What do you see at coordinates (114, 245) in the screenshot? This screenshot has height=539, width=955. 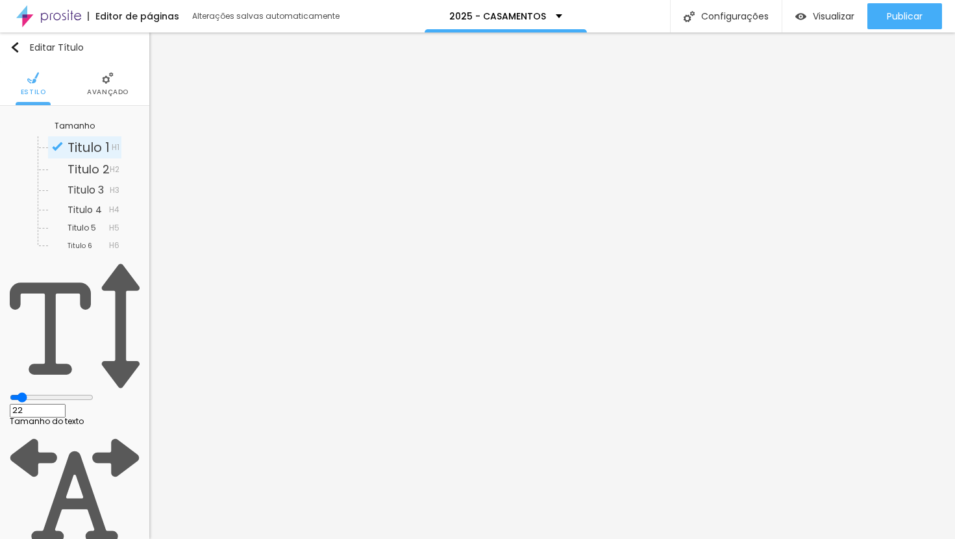 I see `span: H6` at bounding box center [114, 245].